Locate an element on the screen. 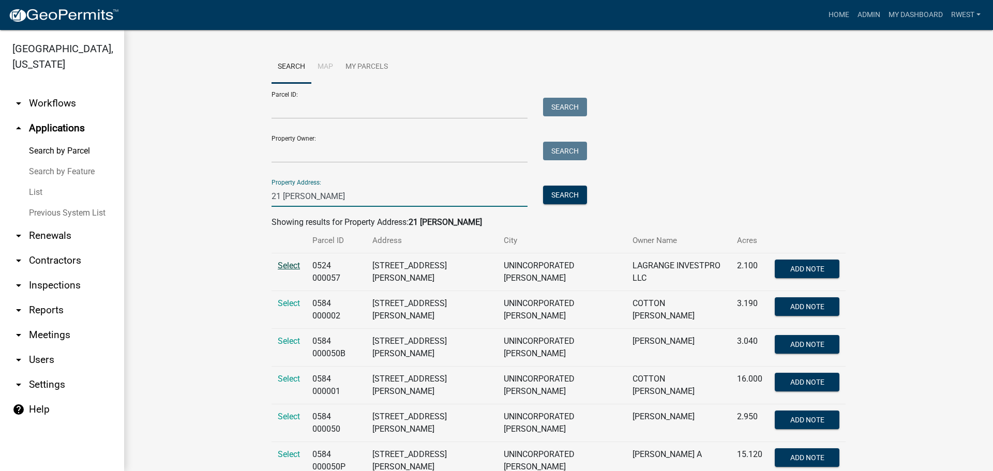 The image size is (993, 471). div: Showing results for Property Address: is located at coordinates (559, 222).